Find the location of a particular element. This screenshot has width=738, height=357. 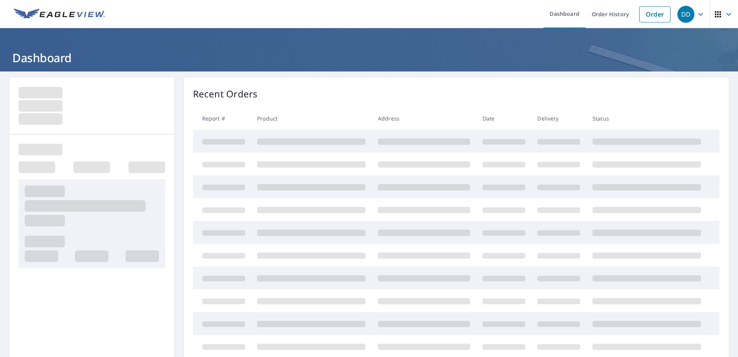

th: Delivery is located at coordinates (558, 118).